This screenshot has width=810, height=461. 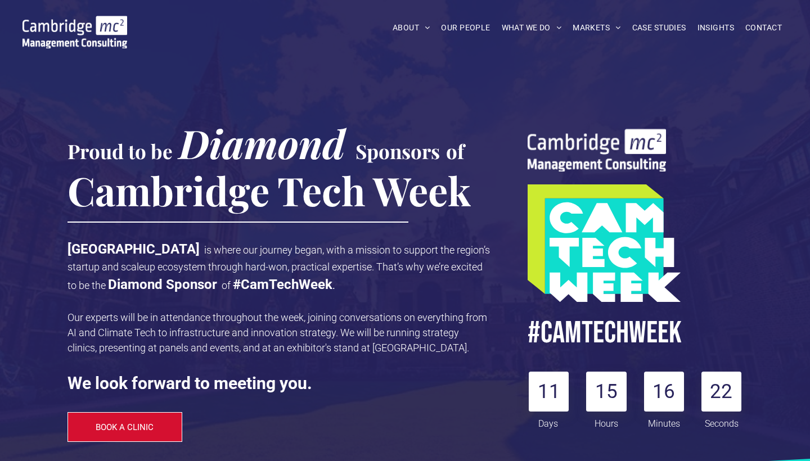 What do you see at coordinates (278, 268) in the screenshot?
I see `span: is where our journey began, with a mission to support the region’s startup and scaleup ecosystem ...` at bounding box center [278, 268].